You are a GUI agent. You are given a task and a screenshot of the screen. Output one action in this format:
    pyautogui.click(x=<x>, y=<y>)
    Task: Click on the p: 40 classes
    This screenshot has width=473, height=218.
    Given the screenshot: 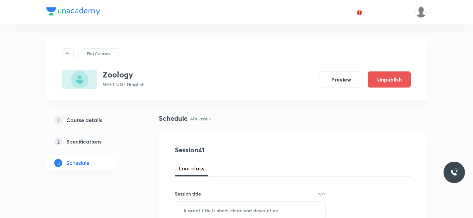 What is the action you would take?
    pyautogui.click(x=200, y=118)
    